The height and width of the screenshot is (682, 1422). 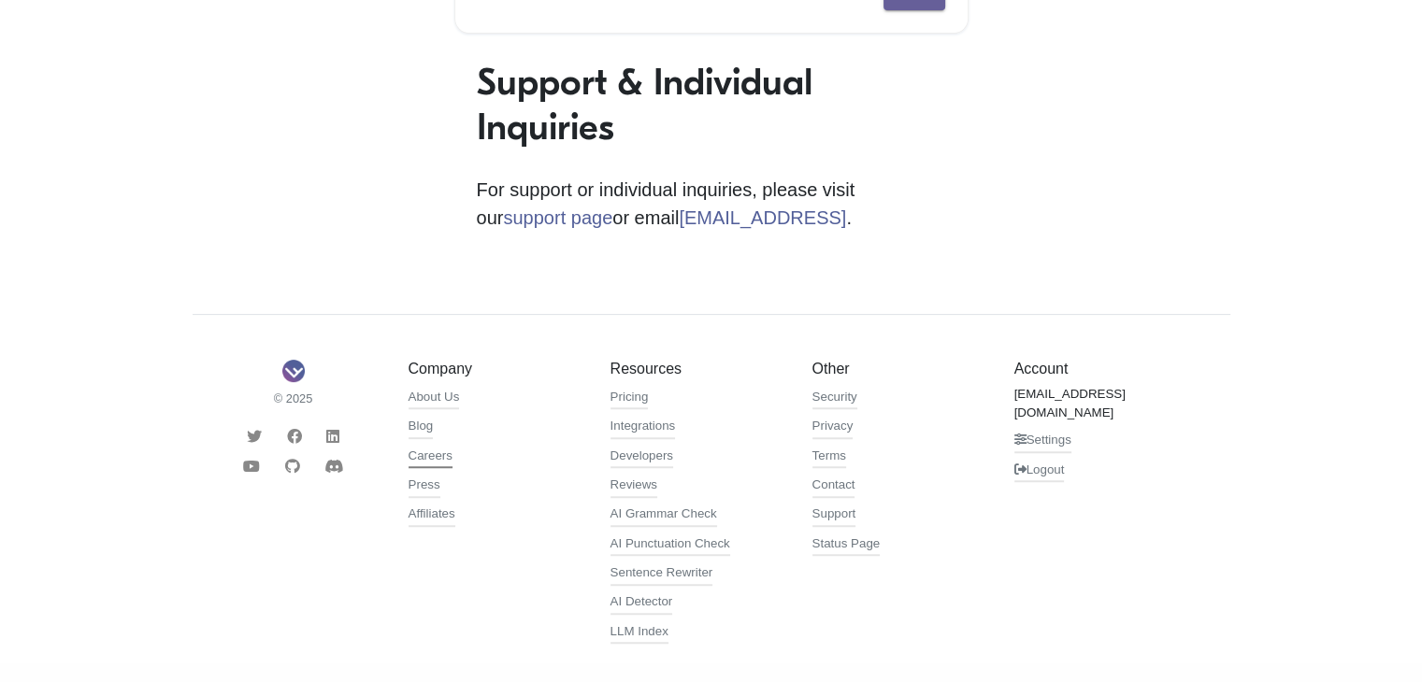 What do you see at coordinates (424, 487) in the screenshot?
I see `a: Press` at bounding box center [424, 487].